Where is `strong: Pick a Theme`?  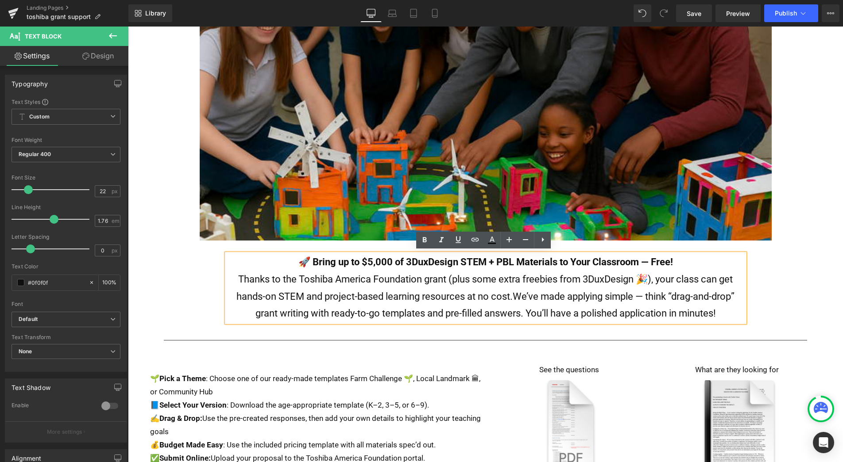
strong: Pick a Theme is located at coordinates (54, 352).